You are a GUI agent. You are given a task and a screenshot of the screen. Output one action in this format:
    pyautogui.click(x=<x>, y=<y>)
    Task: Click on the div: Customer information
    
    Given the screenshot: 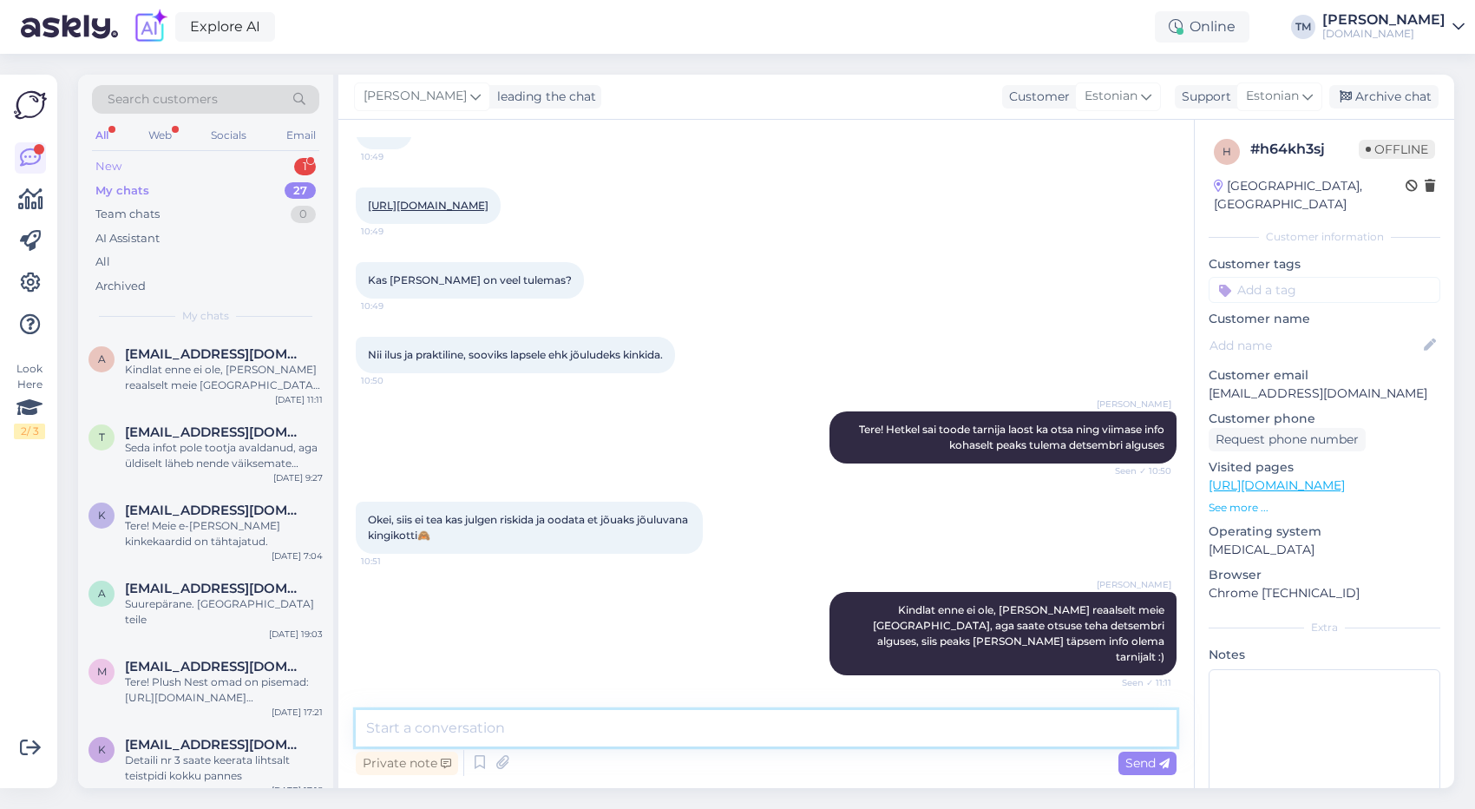 What is the action you would take?
    pyautogui.click(x=1324, y=237)
    